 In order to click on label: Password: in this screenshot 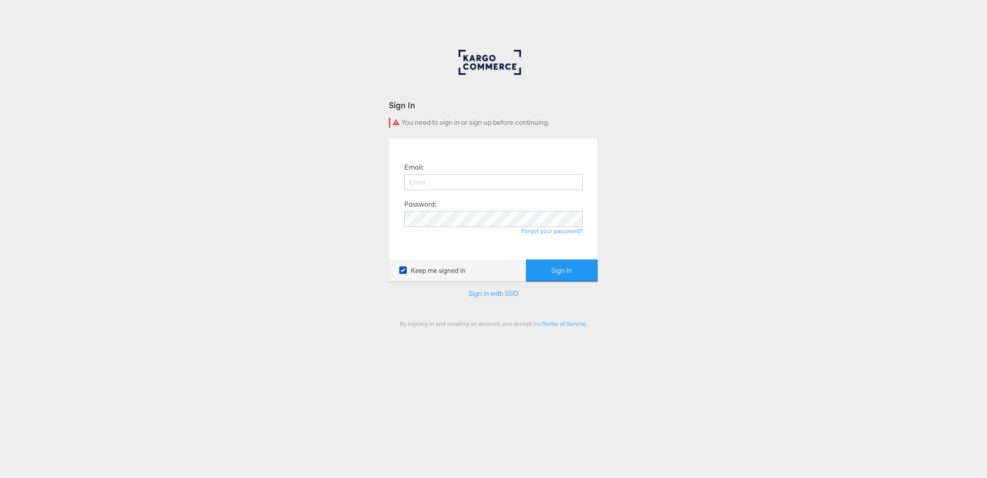, I will do `click(420, 204)`.